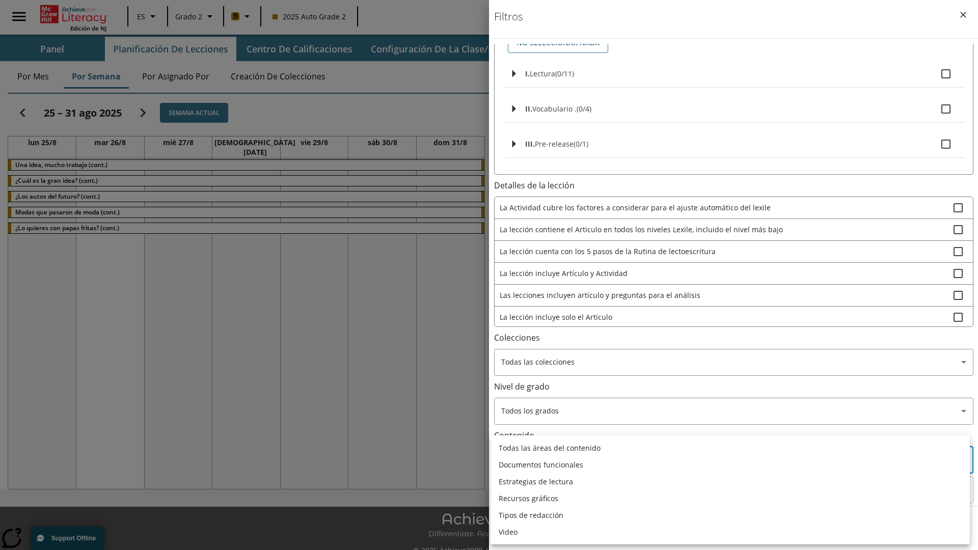  Describe the element at coordinates (730, 498) in the screenshot. I see `li: Recursos gráficos` at that location.